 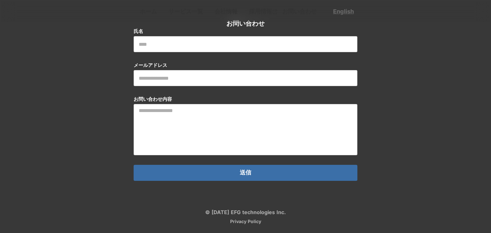 I want to click on a: 会社情報, so click(x=226, y=11).